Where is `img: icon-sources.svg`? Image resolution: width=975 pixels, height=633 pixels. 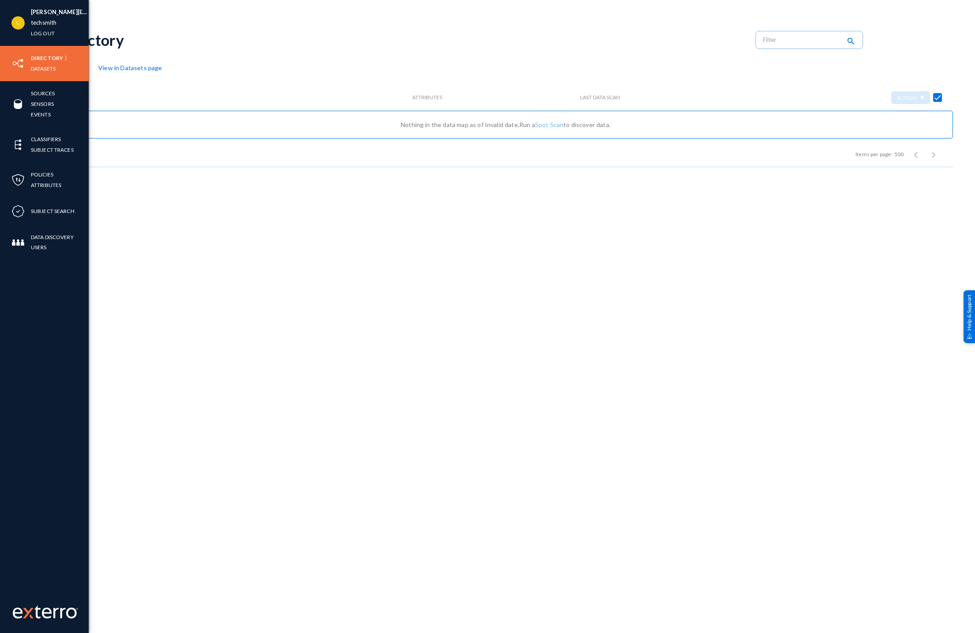 img: icon-sources.svg is located at coordinates (18, 104).